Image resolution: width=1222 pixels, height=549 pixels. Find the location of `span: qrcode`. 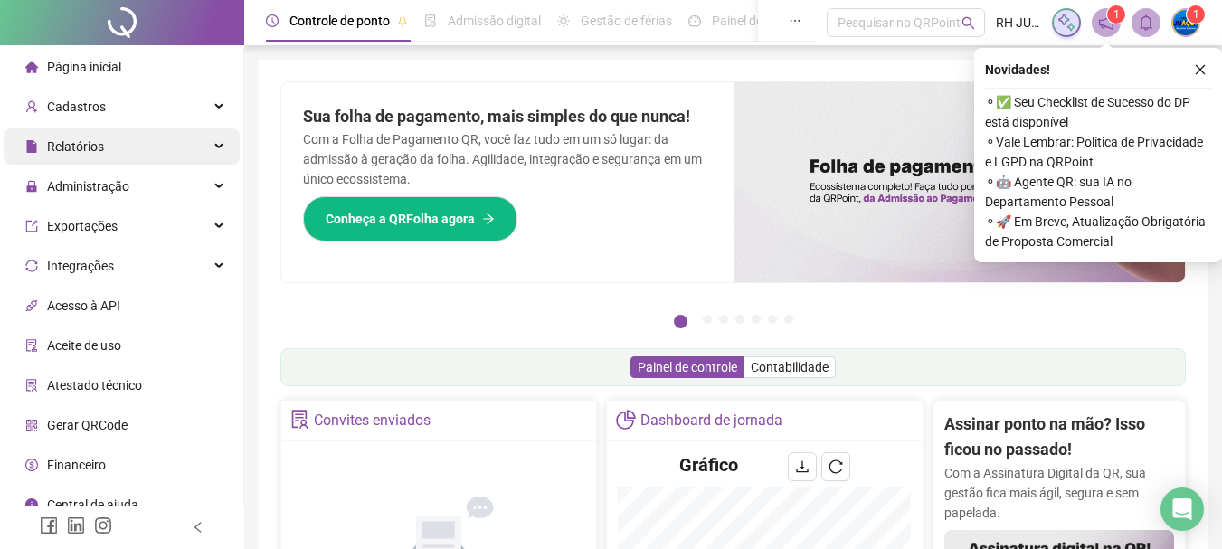

span: qrcode is located at coordinates (32, 425).